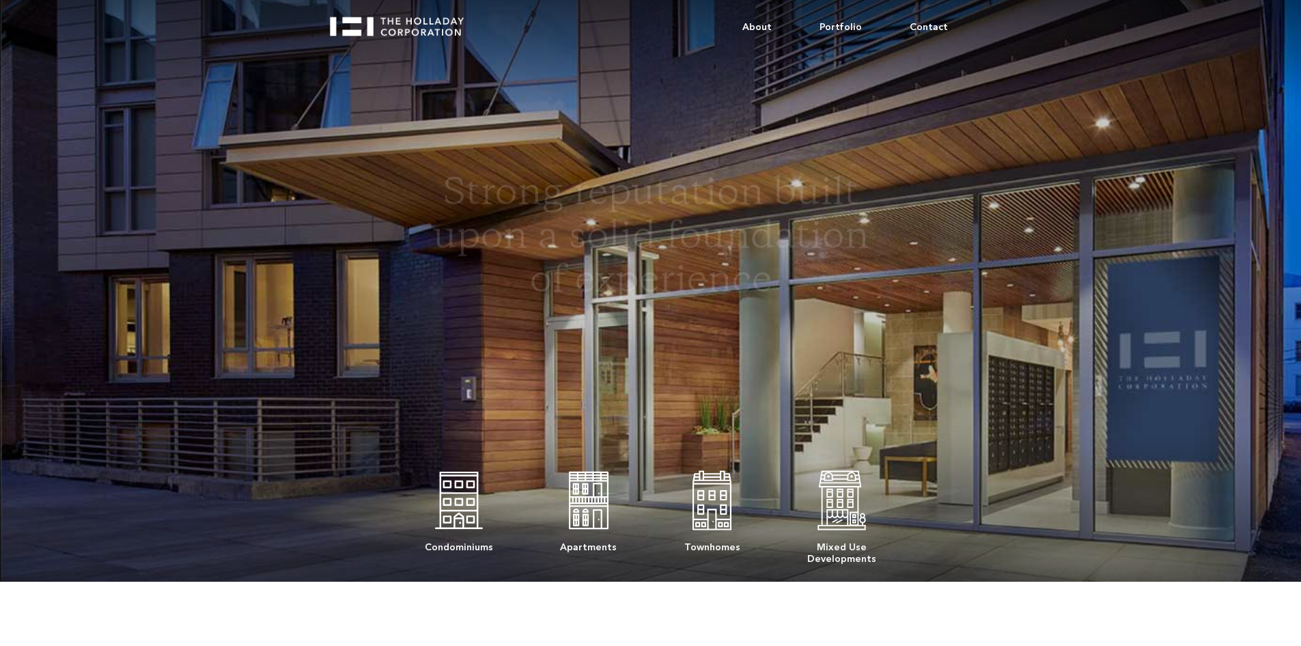 The width and height of the screenshot is (1301, 646). I want to click on a: home, so click(403, 21).